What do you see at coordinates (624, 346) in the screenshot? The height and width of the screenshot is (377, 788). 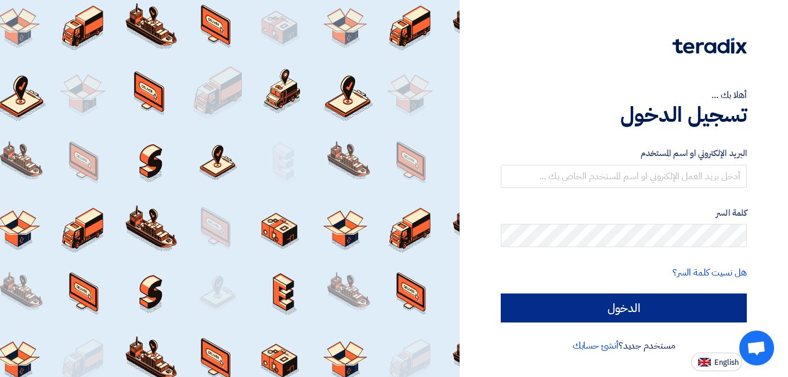 I see `div: مستخدم جديد؟` at bounding box center [624, 346].